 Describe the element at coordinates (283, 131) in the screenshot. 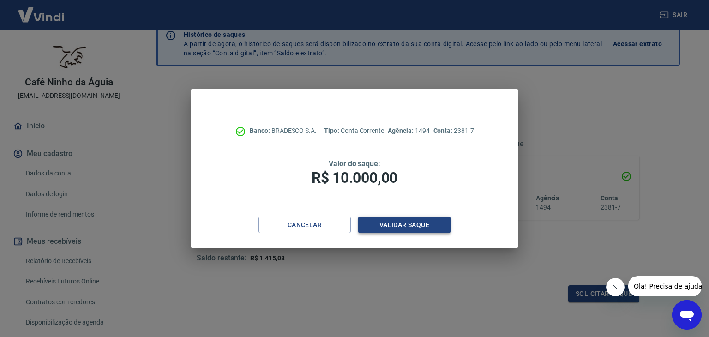

I see `p: BRADESCO S.A.` at that location.